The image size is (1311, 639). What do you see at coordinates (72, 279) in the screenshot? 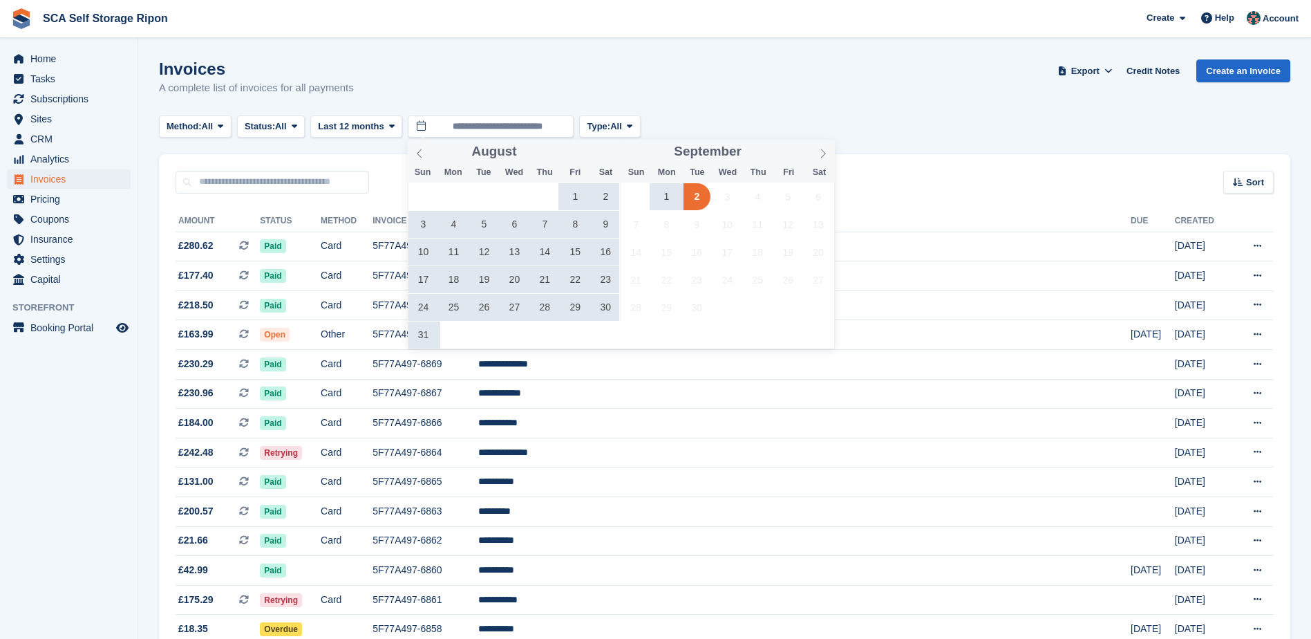
I see `span: Capital` at bounding box center [72, 279].